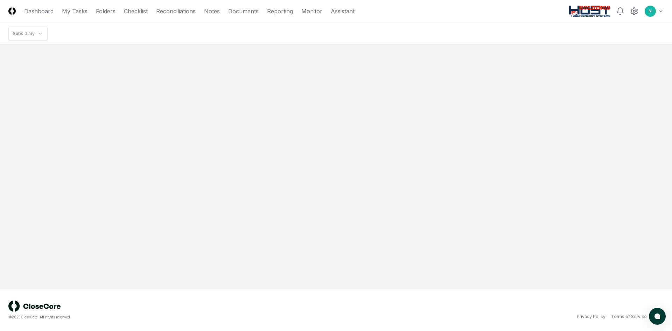  I want to click on img: logo, so click(35, 306).